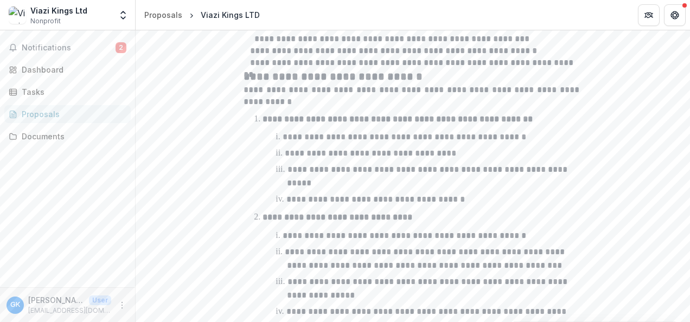 The image size is (690, 322). I want to click on a: Documents, so click(67, 136).